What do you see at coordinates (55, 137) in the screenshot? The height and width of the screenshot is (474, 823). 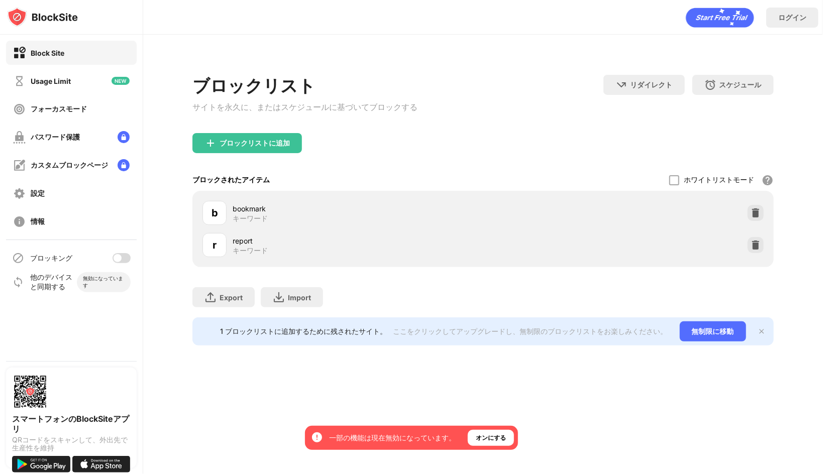 I see `div: パスワード保護` at bounding box center [55, 137].